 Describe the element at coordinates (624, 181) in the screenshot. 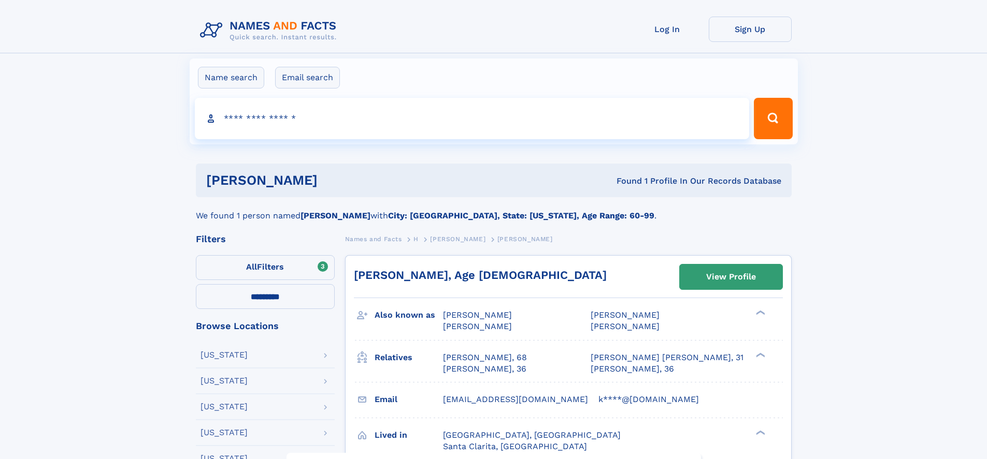

I see `div: Found 1 Profile In Our Records Database` at that location.